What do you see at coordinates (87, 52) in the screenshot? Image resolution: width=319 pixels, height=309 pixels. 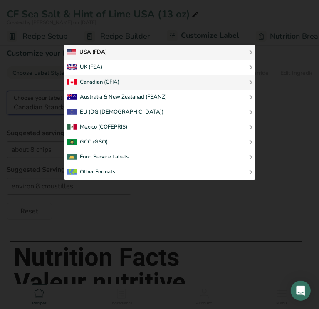 I see `div: USA (FDA)` at bounding box center [87, 52].